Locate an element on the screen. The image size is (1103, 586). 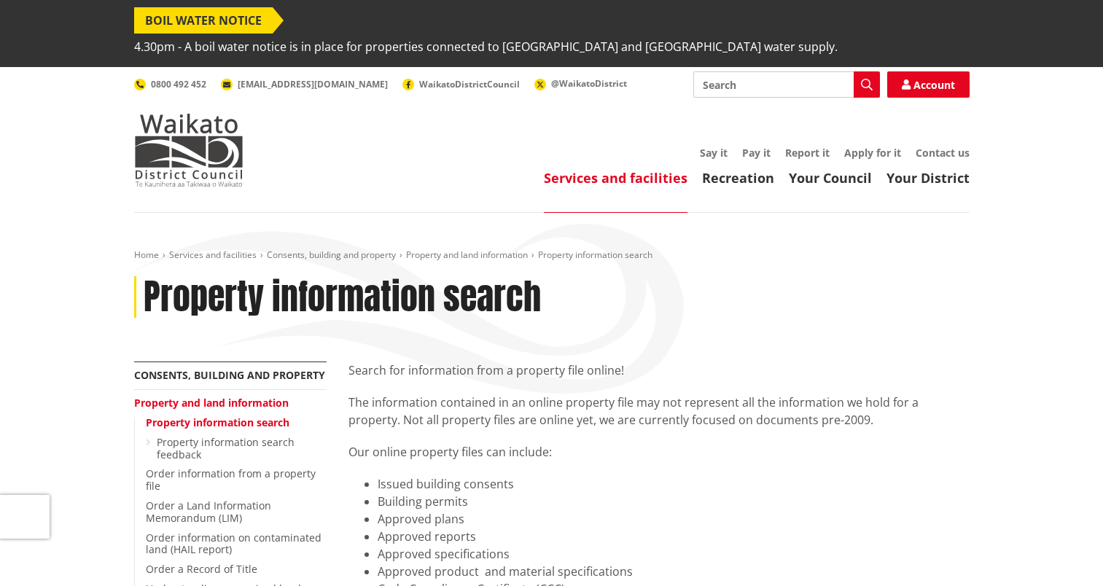
li: Approved product and material specifications is located at coordinates (674, 571).